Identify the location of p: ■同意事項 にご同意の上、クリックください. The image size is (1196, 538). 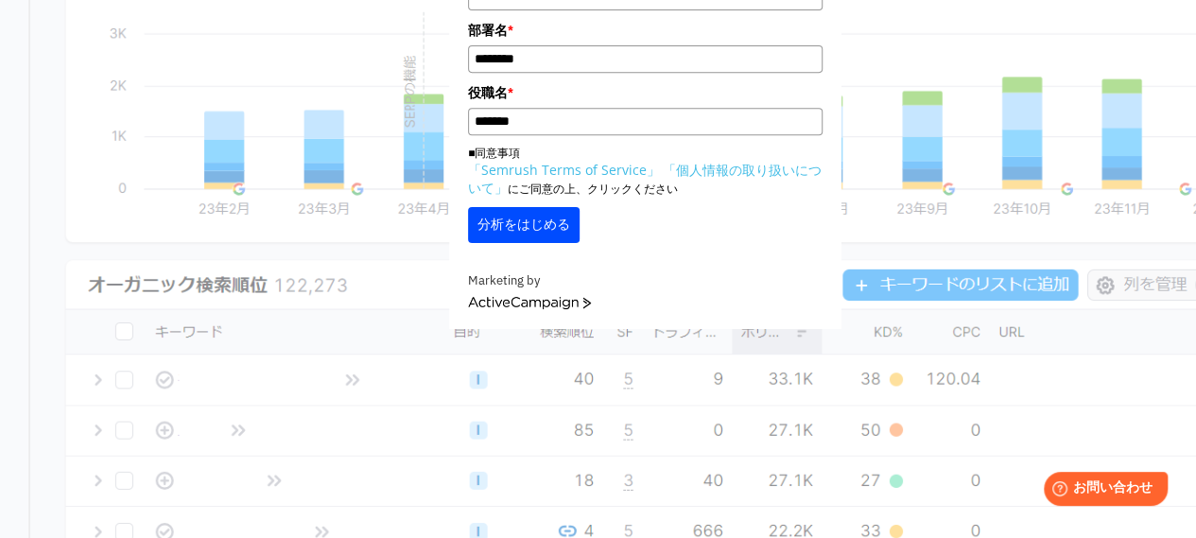
(645, 171).